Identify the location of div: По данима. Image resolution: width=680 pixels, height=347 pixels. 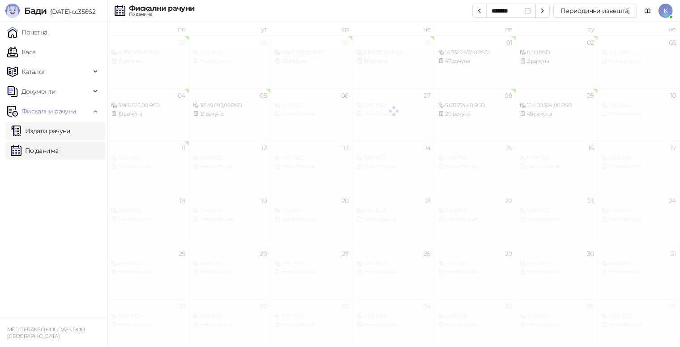
(162, 14).